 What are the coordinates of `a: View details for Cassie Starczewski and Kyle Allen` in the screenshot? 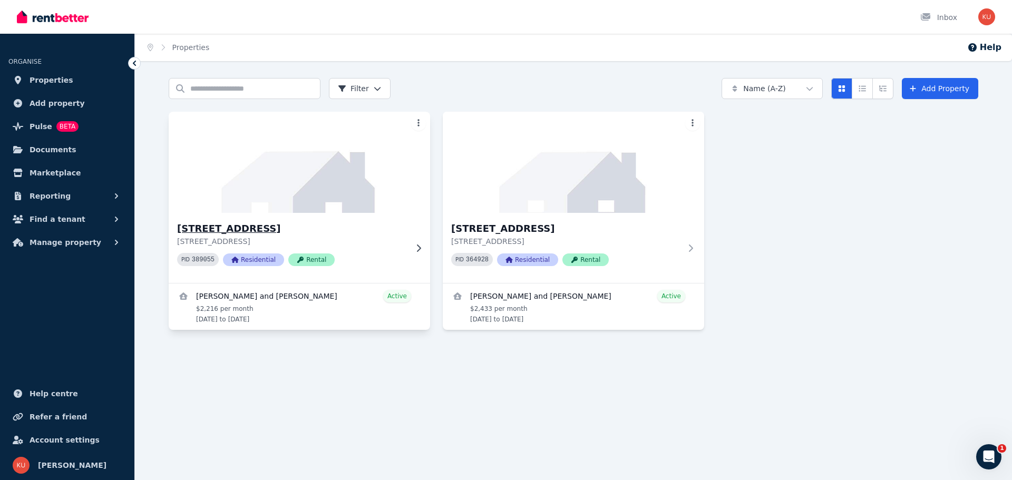 It's located at (573, 307).